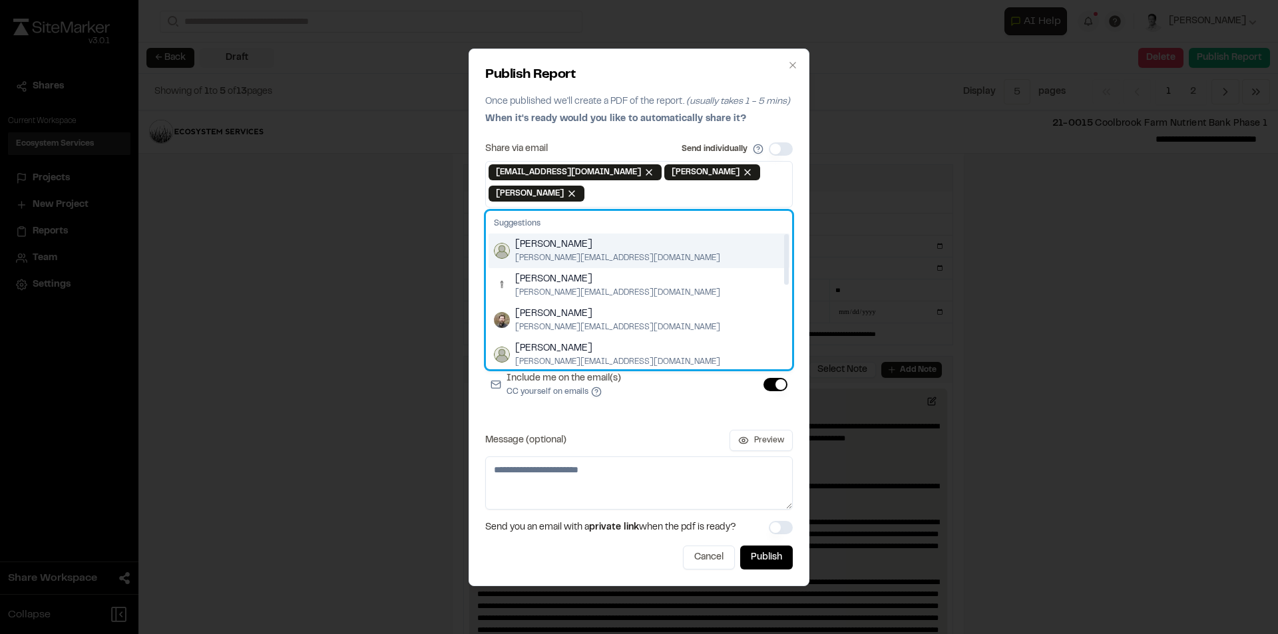 The image size is (1278, 634). What do you see at coordinates (564, 392) in the screenshot?
I see `p: CC yourself on emails` at bounding box center [564, 392].